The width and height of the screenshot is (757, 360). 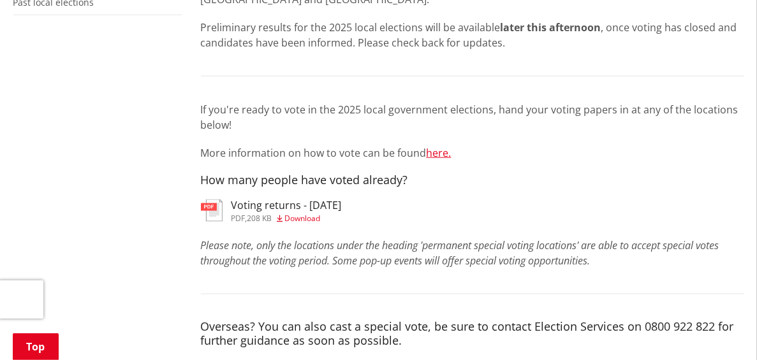 I want to click on p: More information on how to vote can be found, so click(x=472, y=153).